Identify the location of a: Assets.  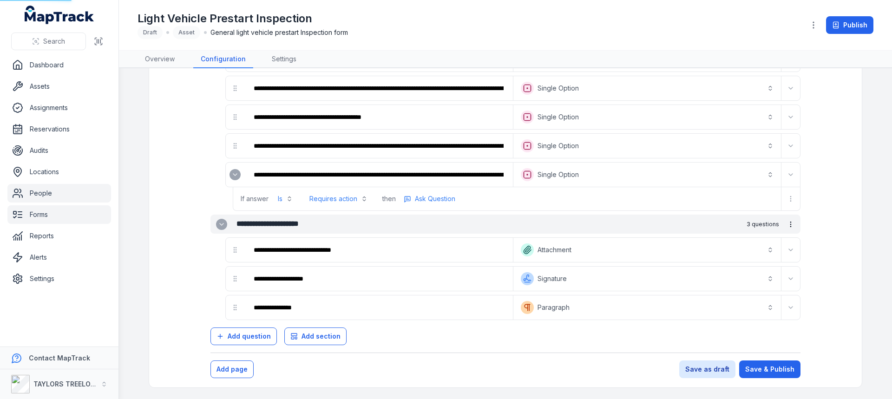
(59, 86).